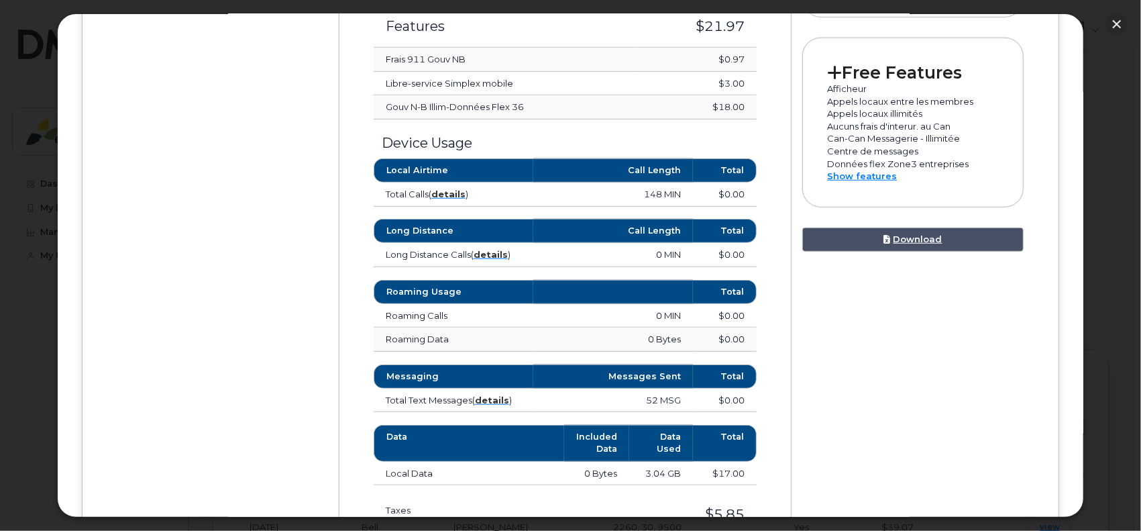  Describe the element at coordinates (661, 474) in the screenshot. I see `td: 3.04 GB` at that location.